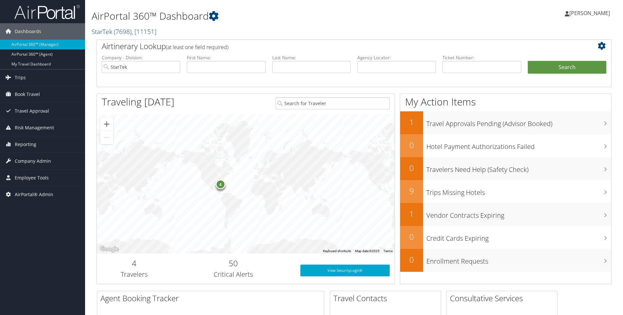  Describe the element at coordinates (337, 251) in the screenshot. I see `button: Keyboard shortcuts` at that location.